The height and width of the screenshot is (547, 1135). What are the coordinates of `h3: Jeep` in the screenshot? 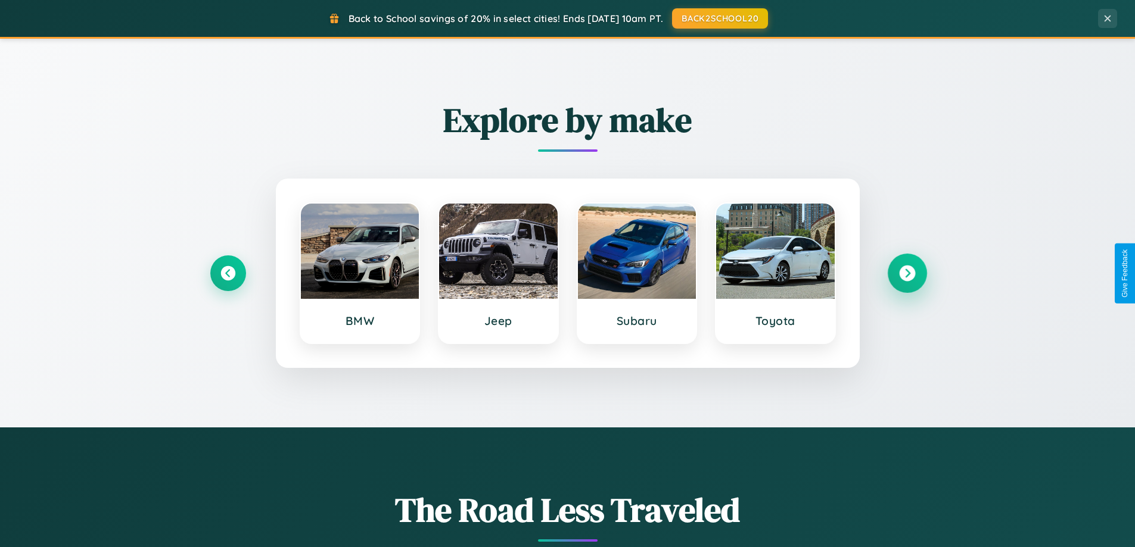 It's located at (498, 321).